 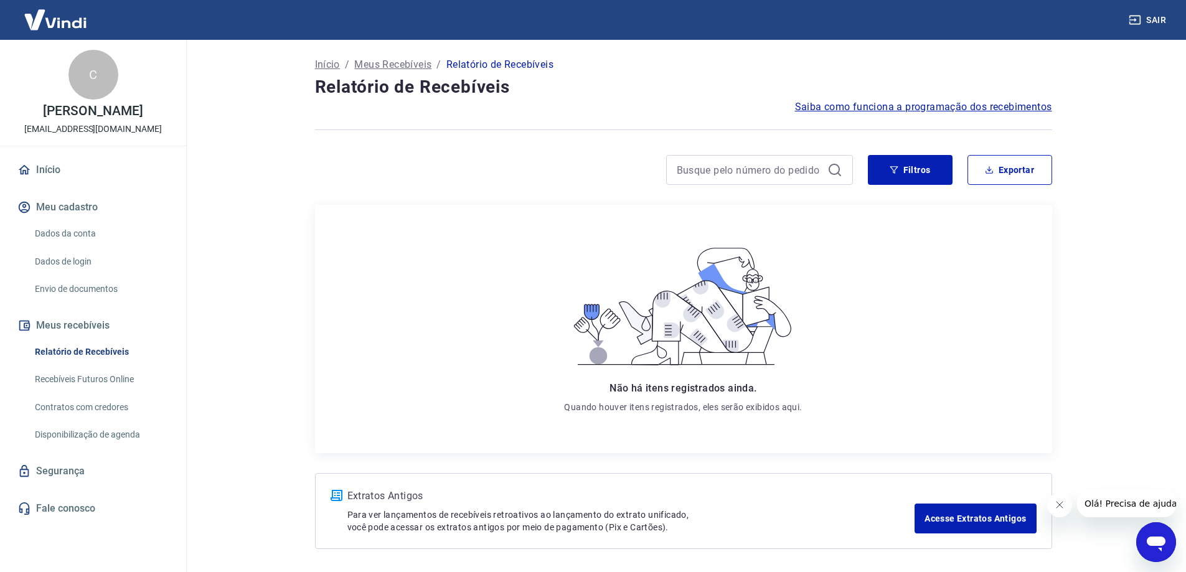 What do you see at coordinates (975, 519) in the screenshot?
I see `a: Acesse Extratos Antigos` at bounding box center [975, 519].